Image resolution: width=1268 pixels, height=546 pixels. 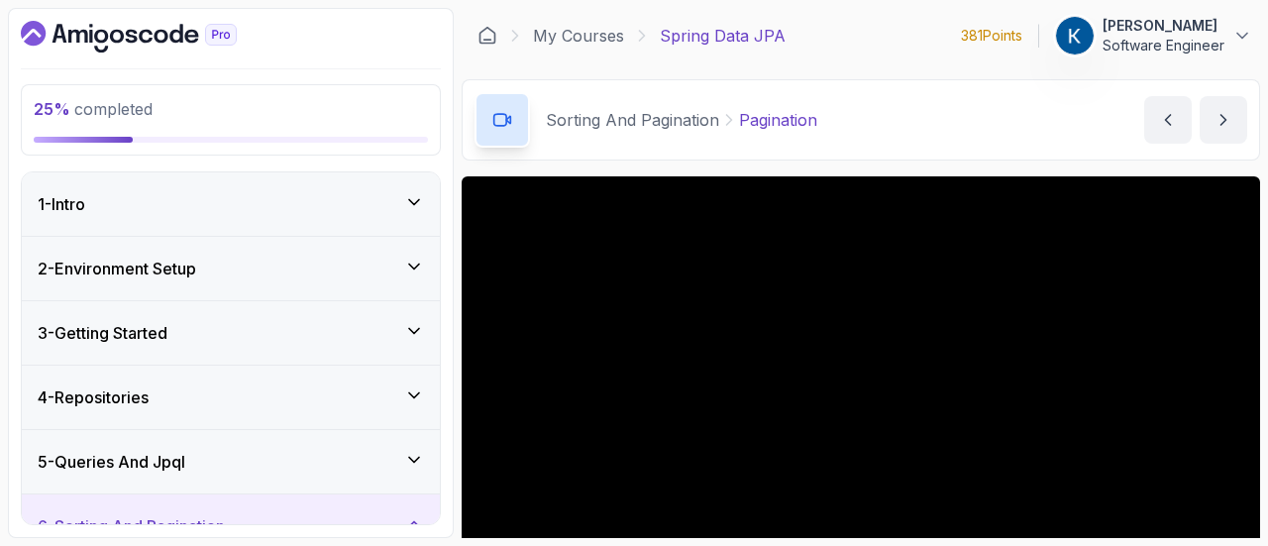 What do you see at coordinates (61, 204) in the screenshot?
I see `h3: 1 - Intro` at bounding box center [61, 204].